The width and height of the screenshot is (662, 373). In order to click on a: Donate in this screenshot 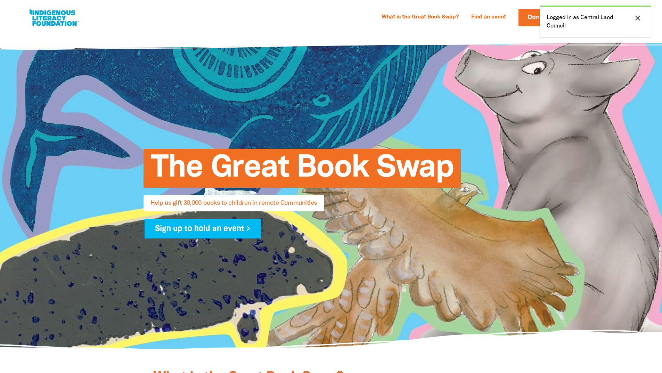, I will do `click(541, 17)`.